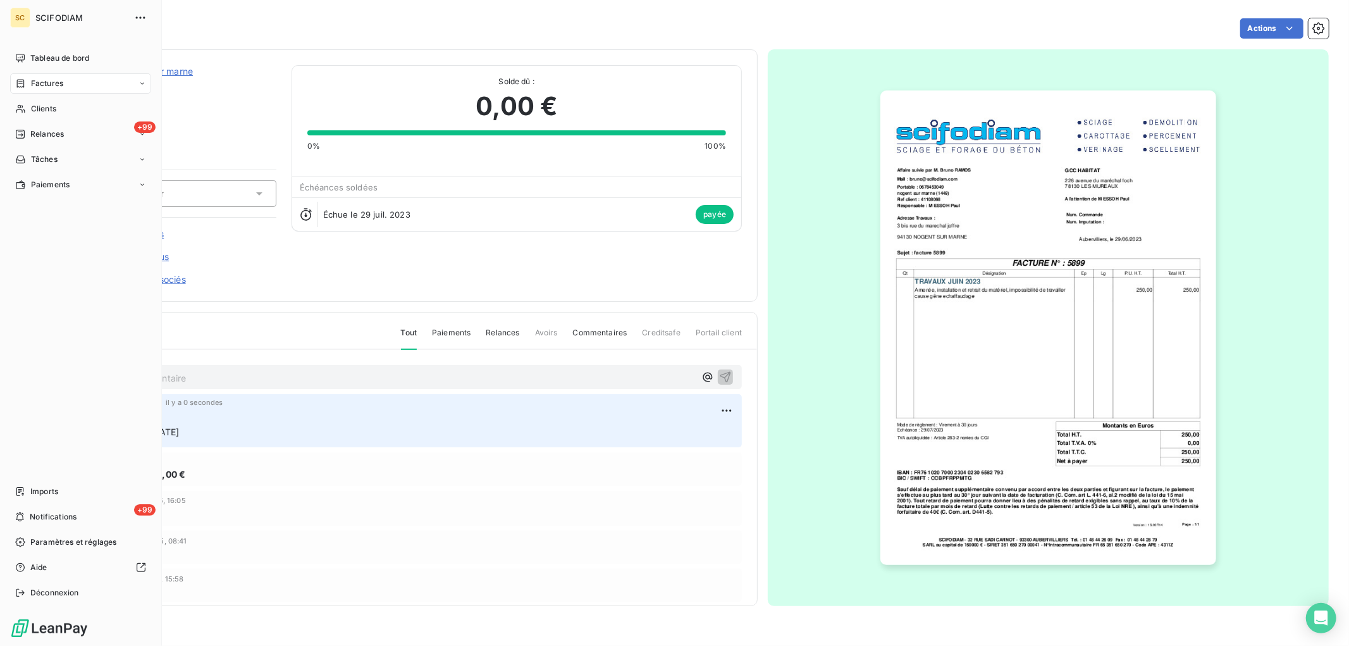  What do you see at coordinates (661, 338) in the screenshot?
I see `span: Creditsafe` at bounding box center [661, 338].